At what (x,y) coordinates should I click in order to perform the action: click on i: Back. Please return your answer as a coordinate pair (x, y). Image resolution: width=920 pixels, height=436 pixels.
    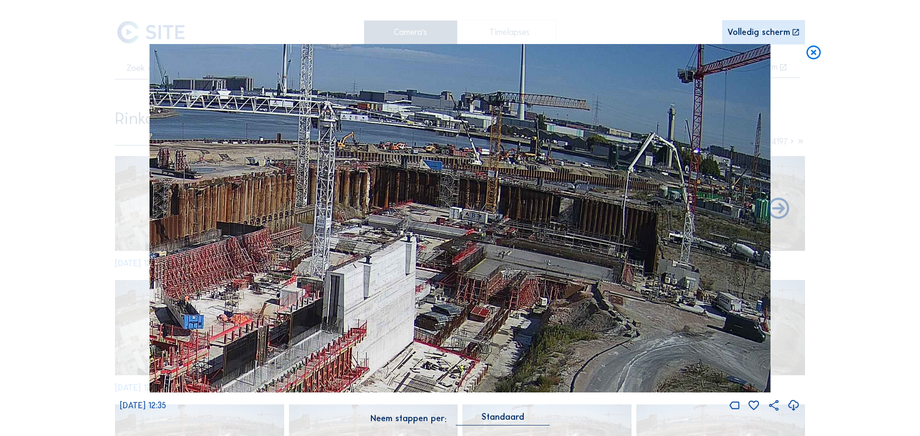
    Looking at the image, I should click on (778, 209).